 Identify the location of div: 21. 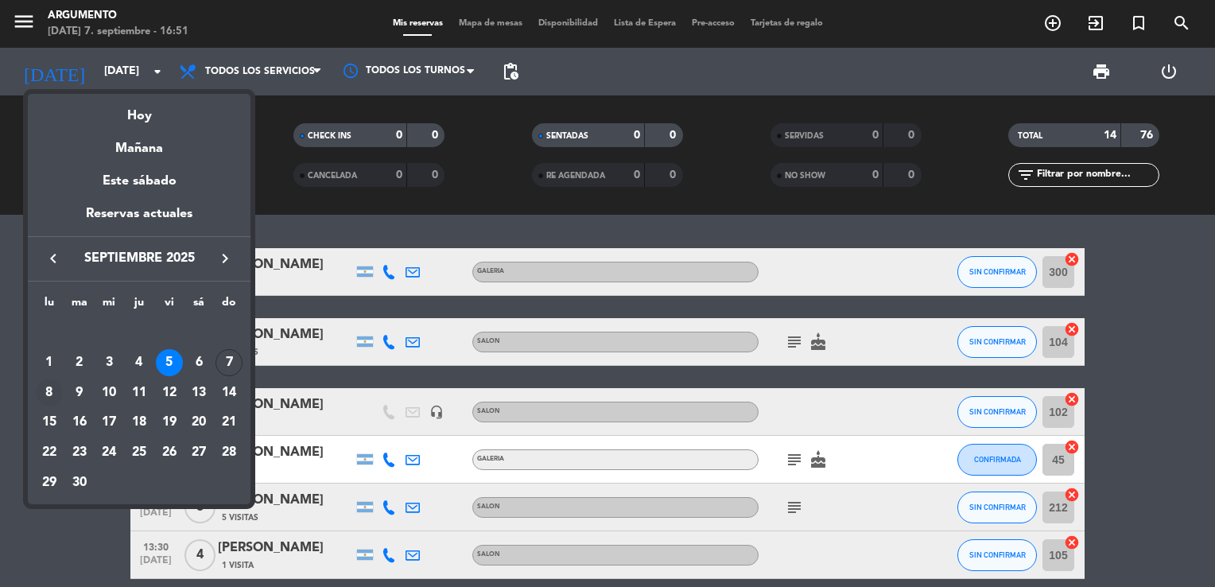
(229, 422).